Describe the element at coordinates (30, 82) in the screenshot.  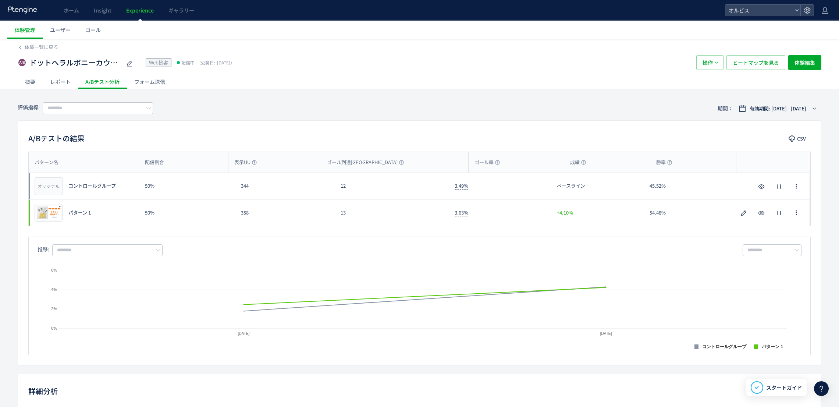
I see `div: 概要` at that location.